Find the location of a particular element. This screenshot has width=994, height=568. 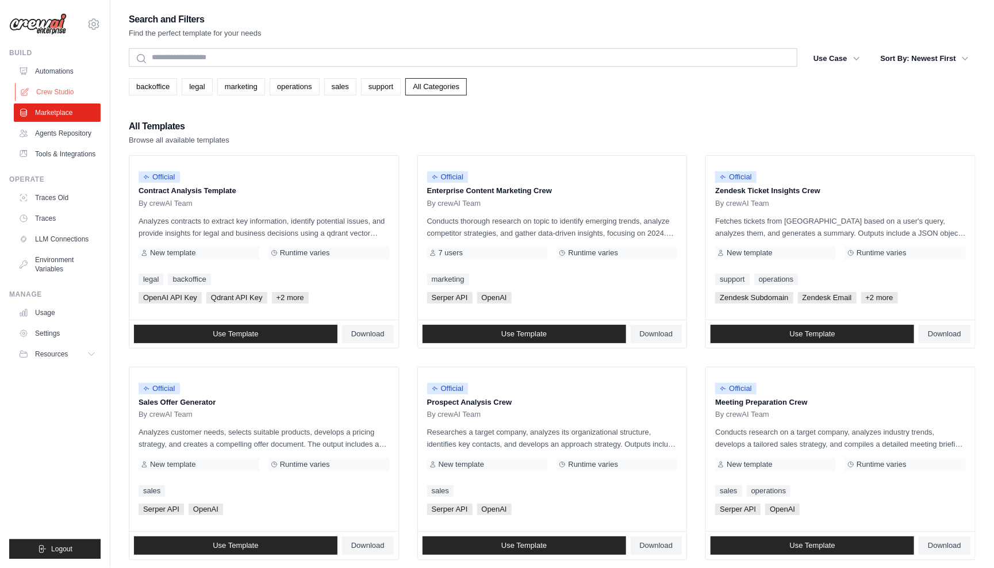

a: Marketplace is located at coordinates (57, 113).